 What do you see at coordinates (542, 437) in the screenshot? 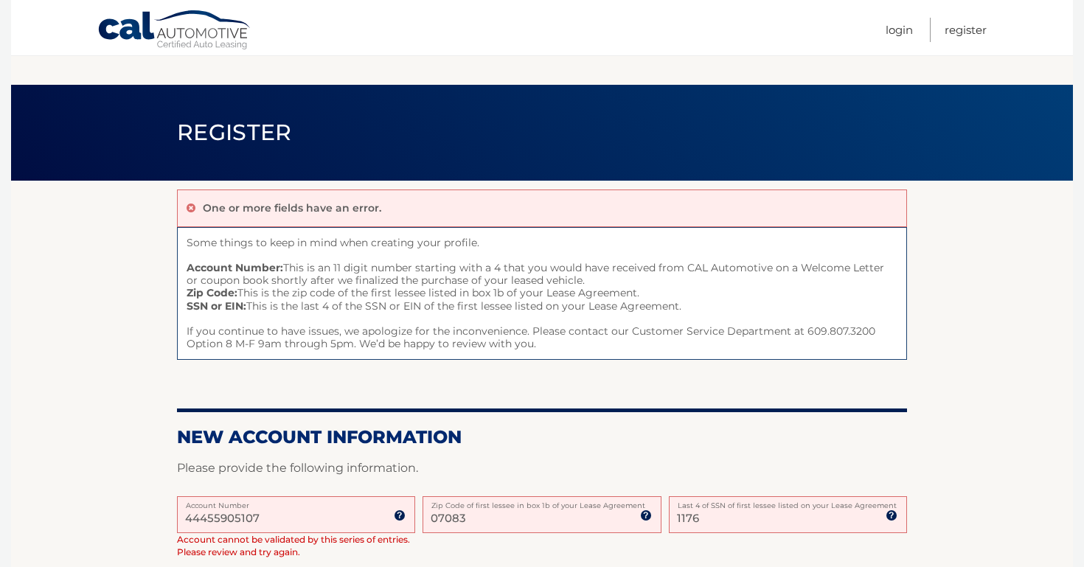
I see `h2: New Account Information` at bounding box center [542, 437].